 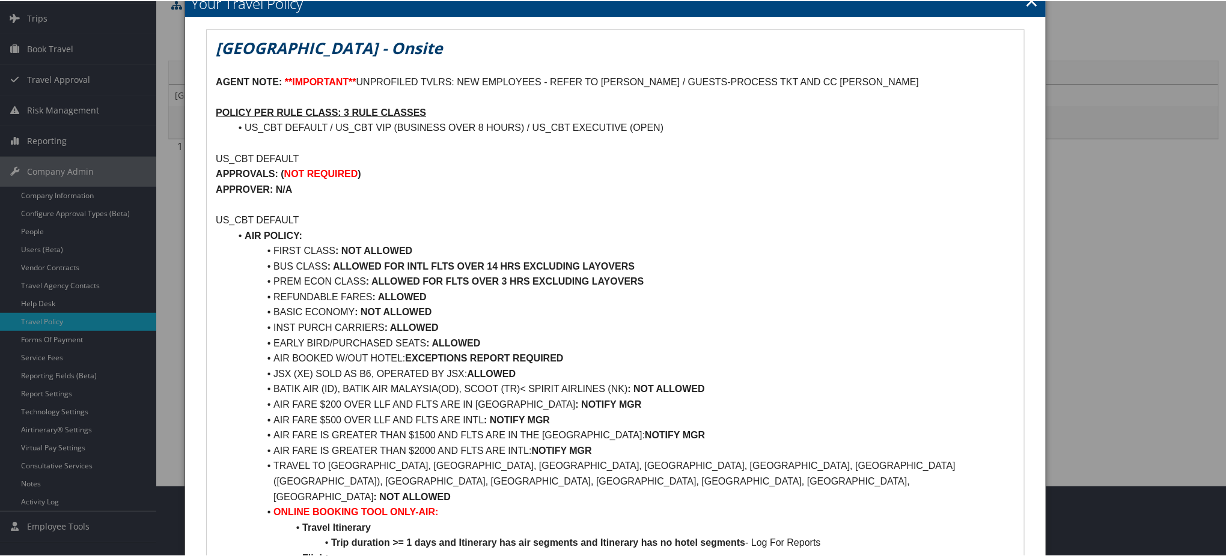 I want to click on strong: NOT REQUIRED, so click(x=321, y=172).